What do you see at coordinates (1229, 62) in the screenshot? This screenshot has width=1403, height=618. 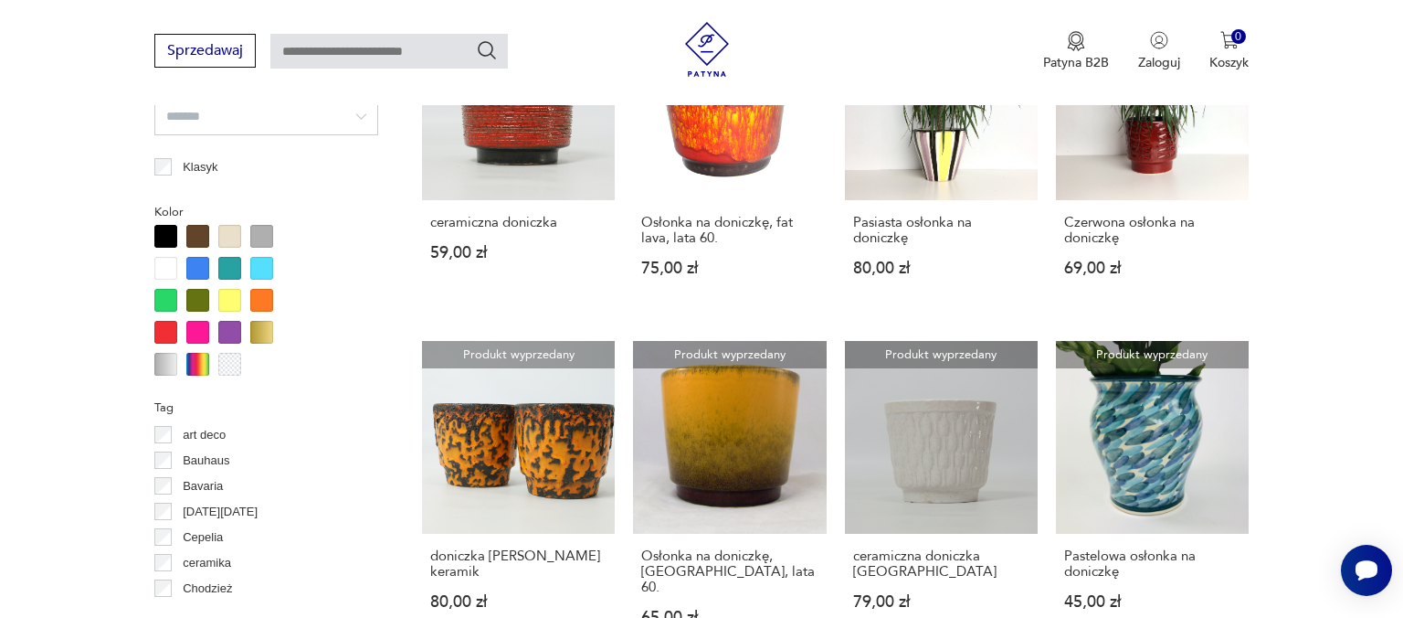 I see `p: Koszyk` at bounding box center [1229, 62].